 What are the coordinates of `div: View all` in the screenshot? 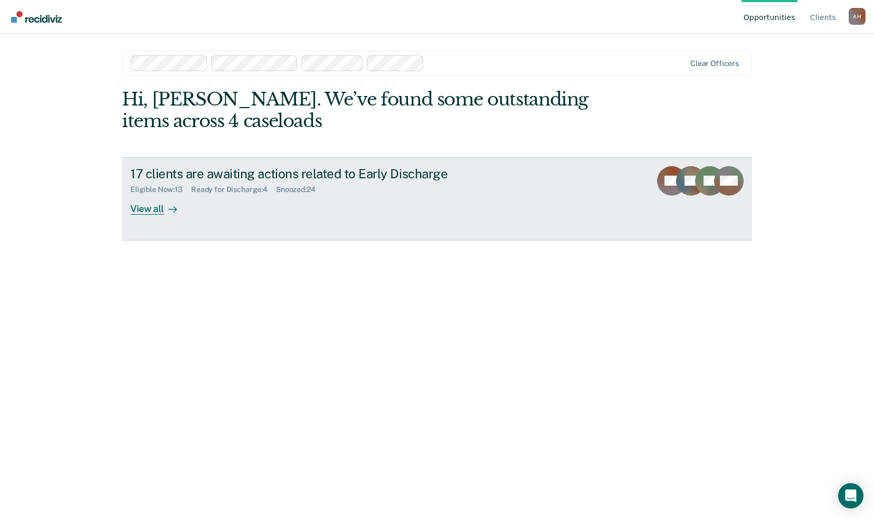 It's located at (160, 204).